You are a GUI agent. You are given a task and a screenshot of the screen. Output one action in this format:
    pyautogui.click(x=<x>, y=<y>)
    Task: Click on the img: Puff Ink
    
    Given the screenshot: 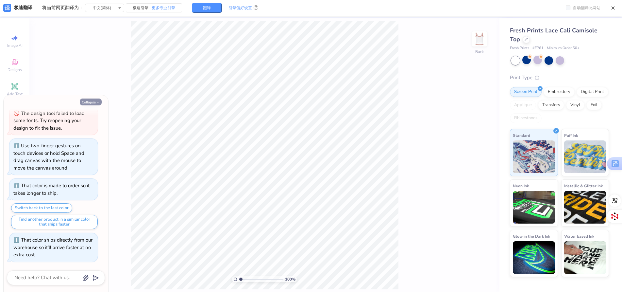 What is the action you would take?
    pyautogui.click(x=585, y=157)
    